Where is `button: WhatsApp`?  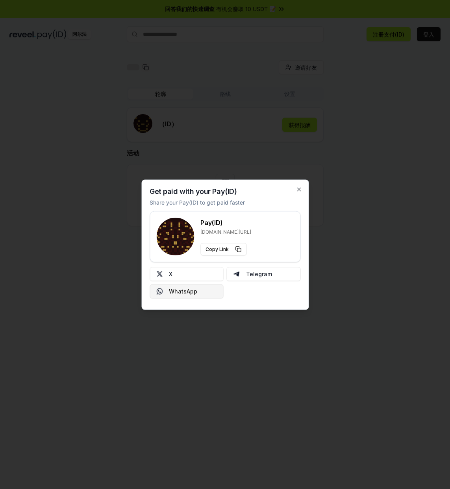 button: WhatsApp is located at coordinates (187, 291).